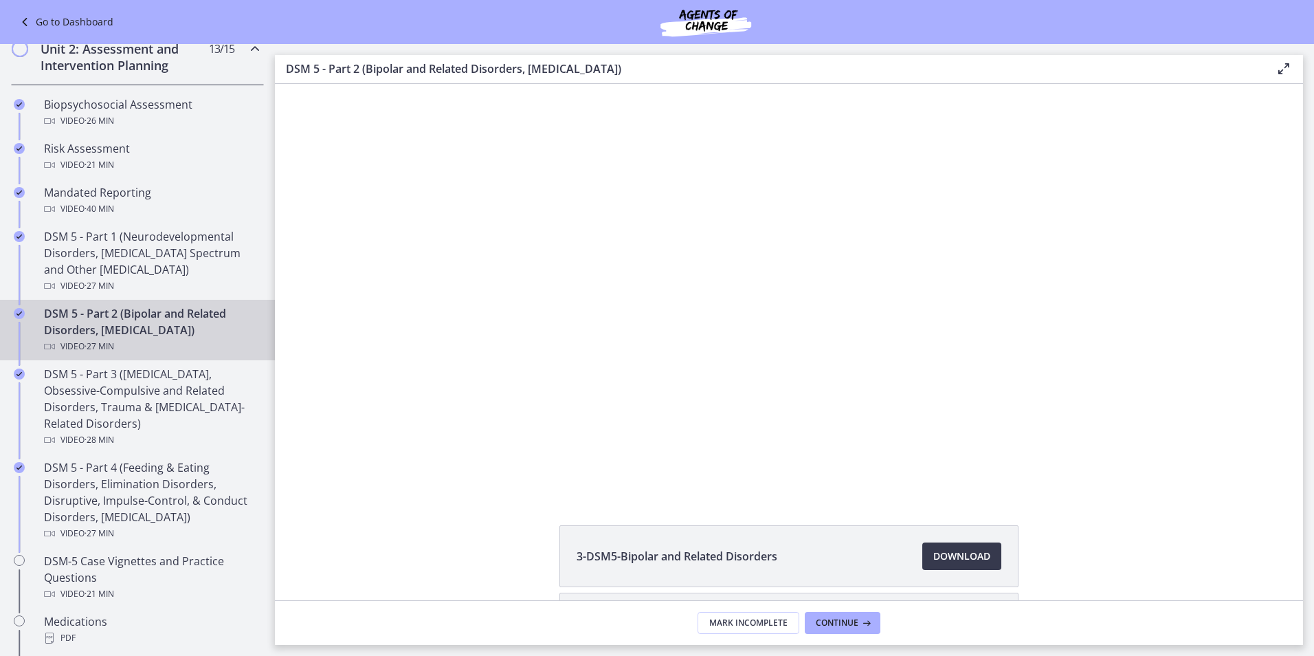 This screenshot has height=656, width=1314. What do you see at coordinates (843, 623) in the screenshot?
I see `button: Continue` at bounding box center [843, 623].